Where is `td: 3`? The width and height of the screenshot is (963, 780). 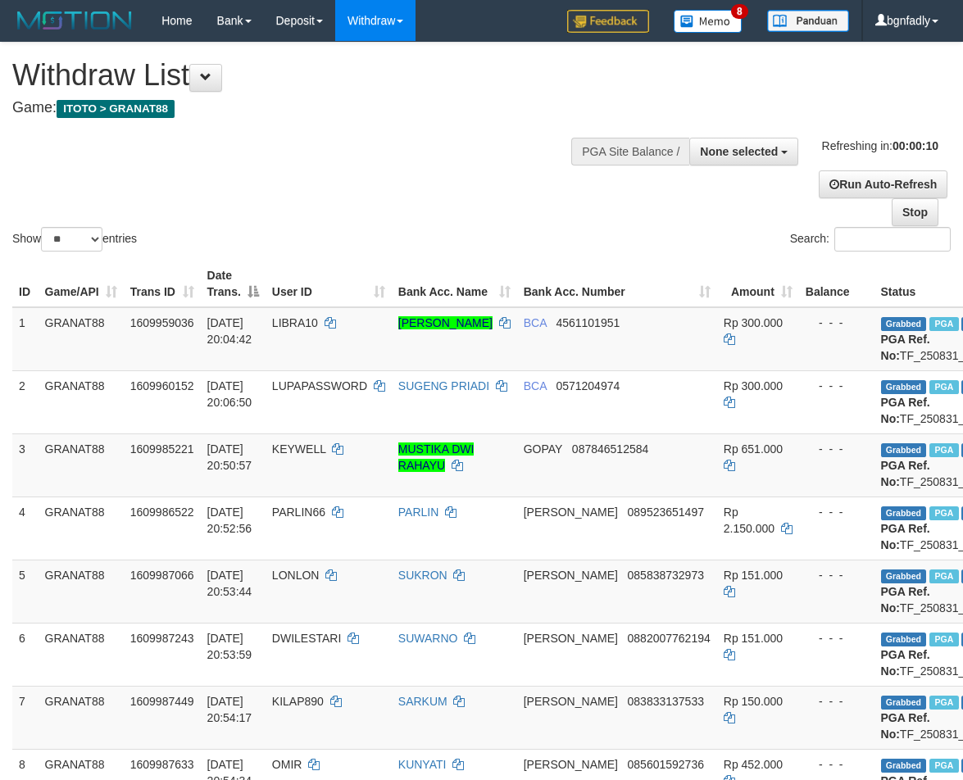 td: 3 is located at coordinates (25, 465).